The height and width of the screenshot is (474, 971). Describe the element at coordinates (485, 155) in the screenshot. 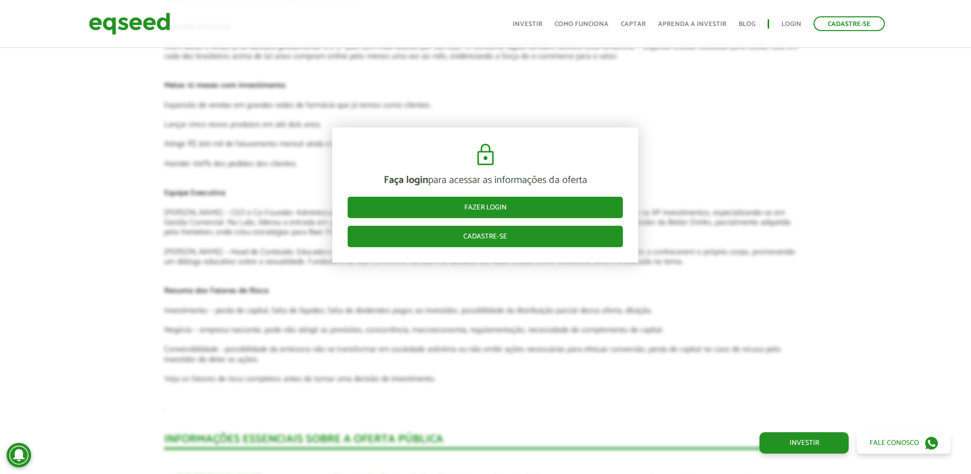

I see `img: cadeado.svg` at that location.